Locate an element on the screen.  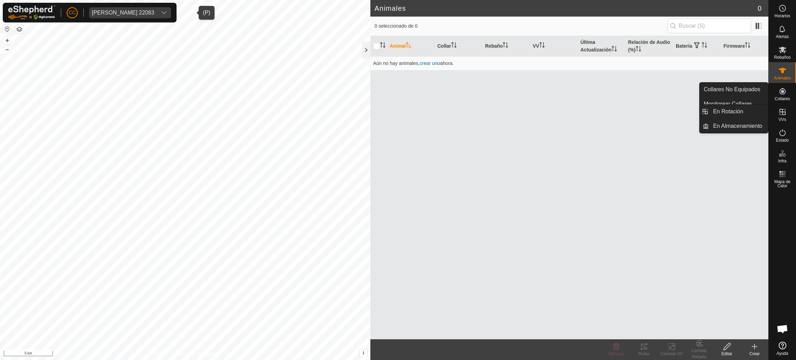
li: Collares No Equipados is located at coordinates (734, 89).